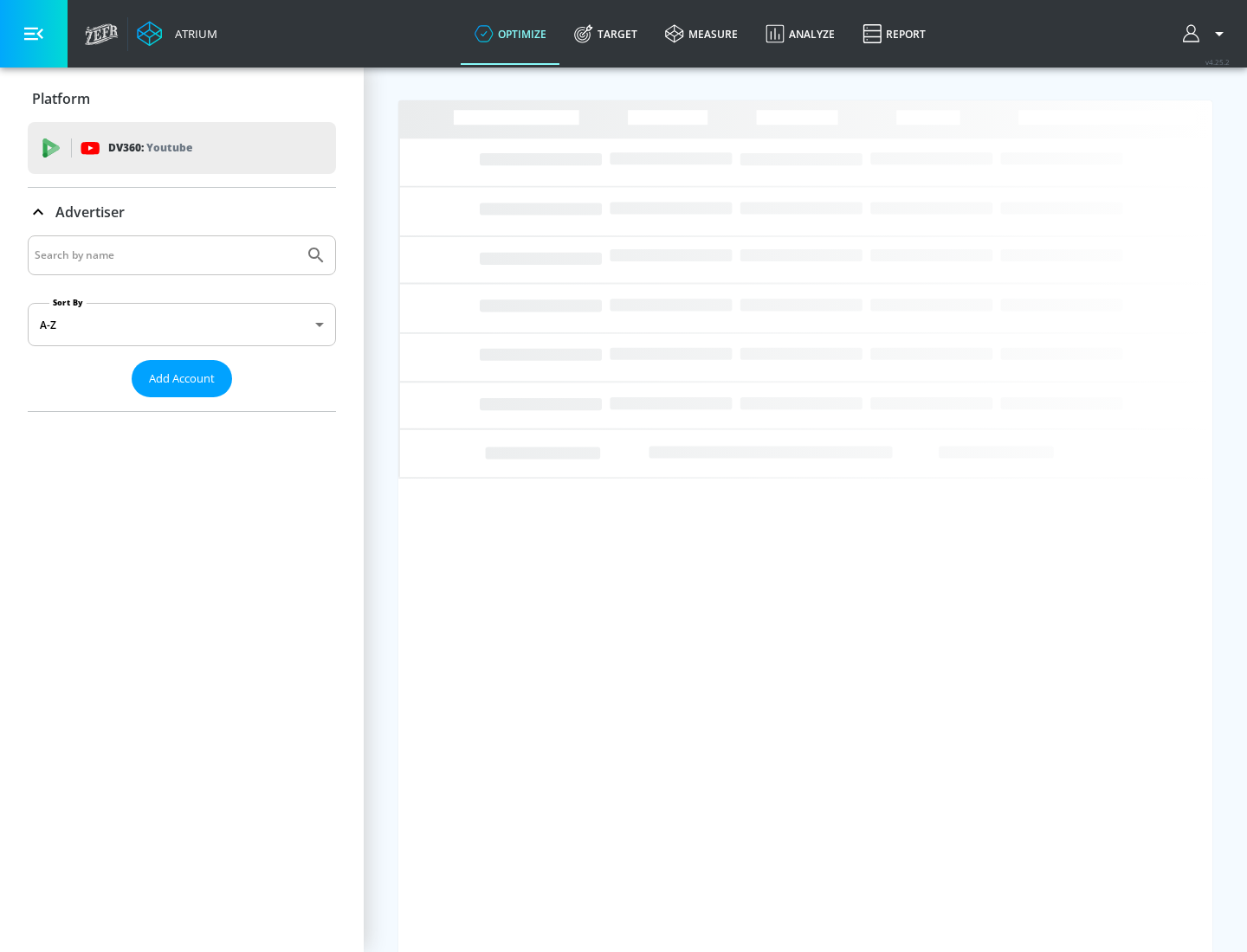 The image size is (1247, 952). Describe the element at coordinates (510, 33) in the screenshot. I see `a: optimize` at that location.